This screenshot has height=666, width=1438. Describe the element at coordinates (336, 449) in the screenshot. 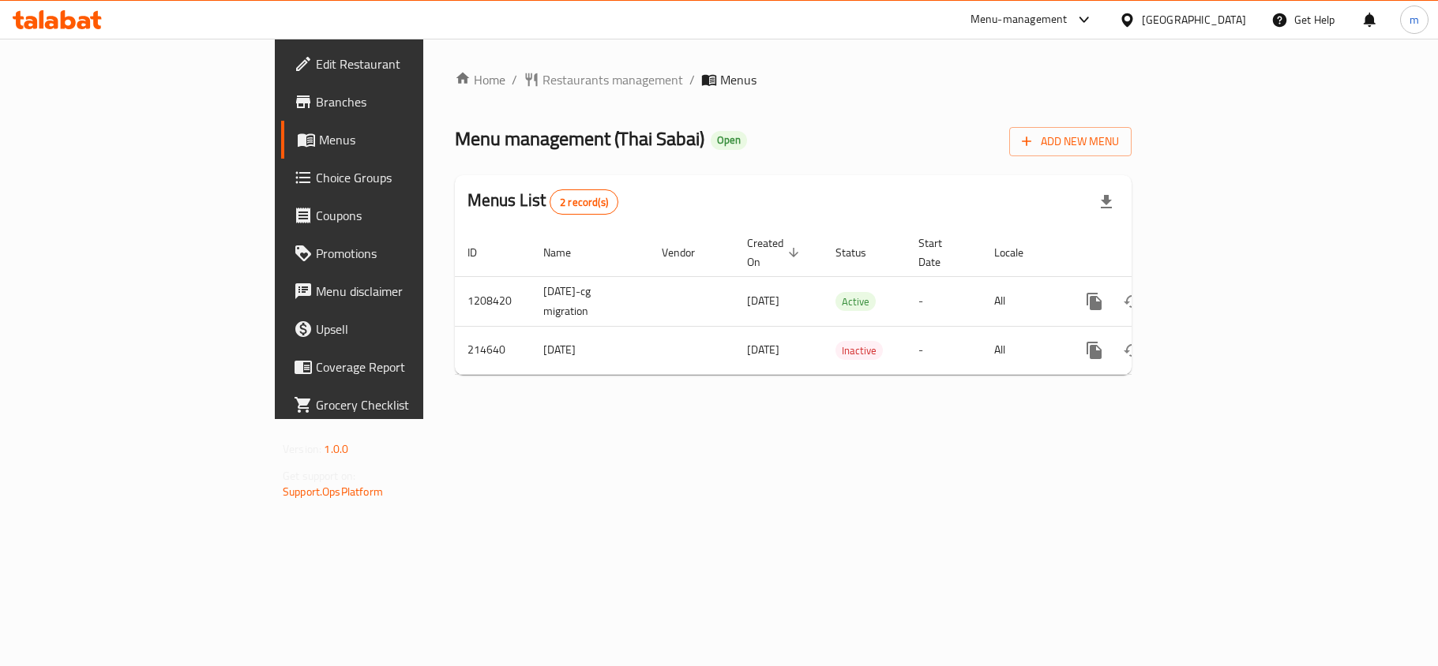

I see `span: 1.0.0` at that location.